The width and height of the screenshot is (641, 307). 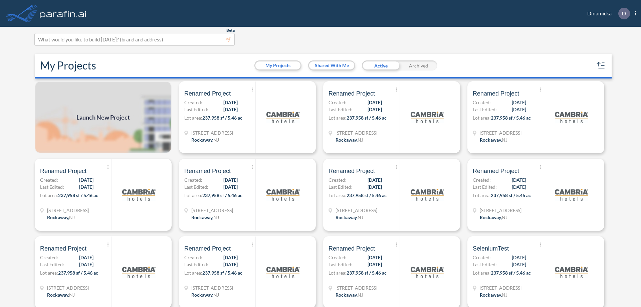 I want to click on h2: My Projects, so click(x=68, y=65).